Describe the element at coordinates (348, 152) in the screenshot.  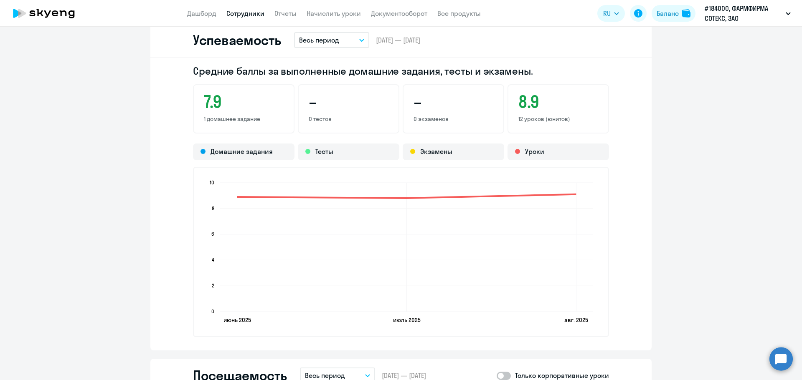
I see `div: Тесты` at that location.